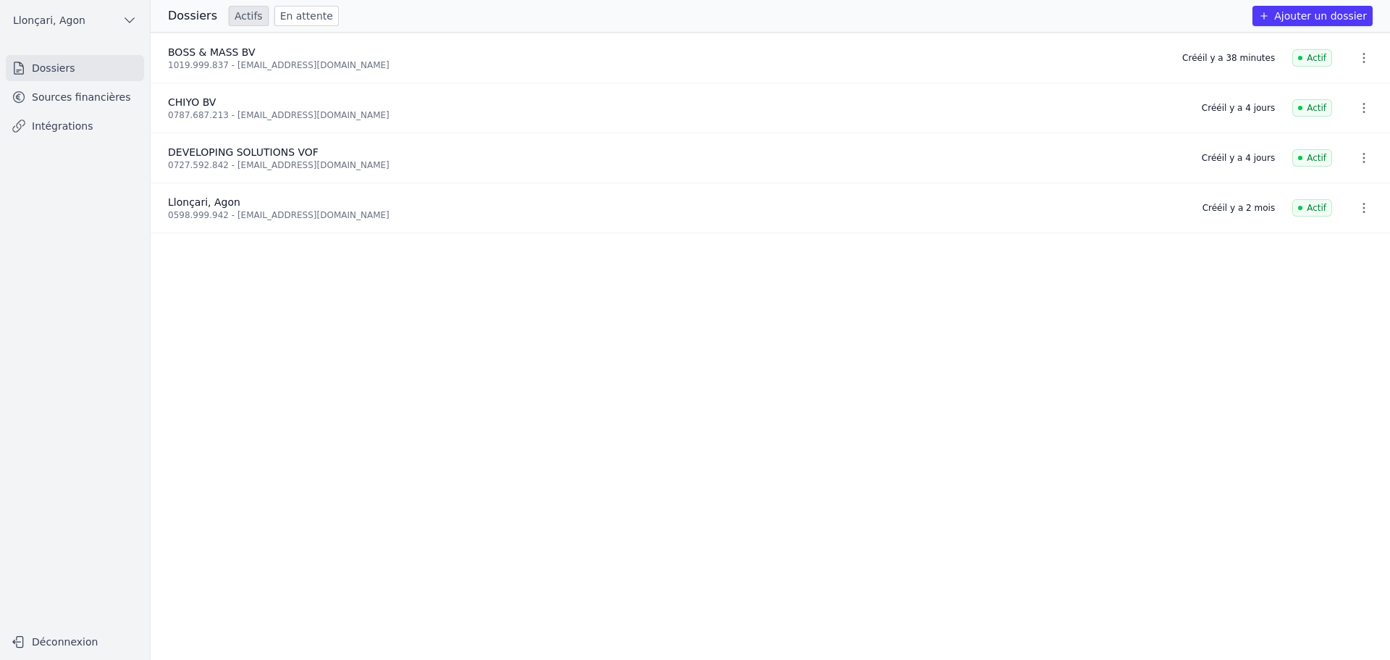  Describe the element at coordinates (1313, 16) in the screenshot. I see `button: Ajouter un dossier` at that location.